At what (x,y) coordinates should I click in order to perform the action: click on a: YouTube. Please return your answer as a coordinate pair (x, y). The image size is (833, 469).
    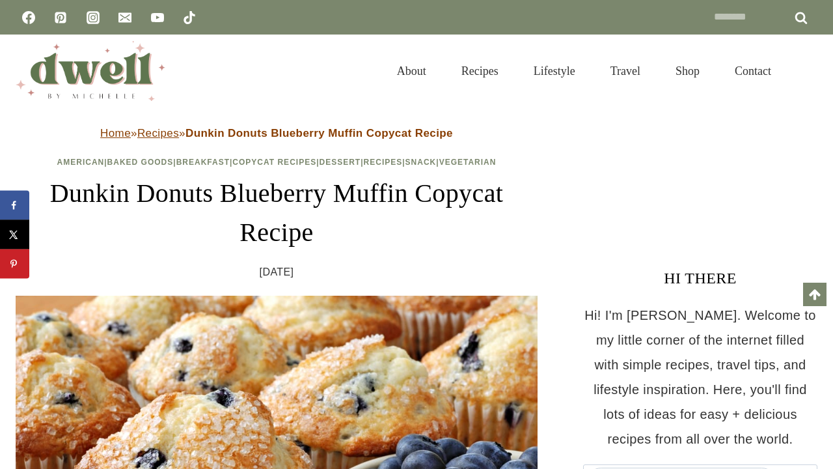
    Looking at the image, I should click on (158, 18).